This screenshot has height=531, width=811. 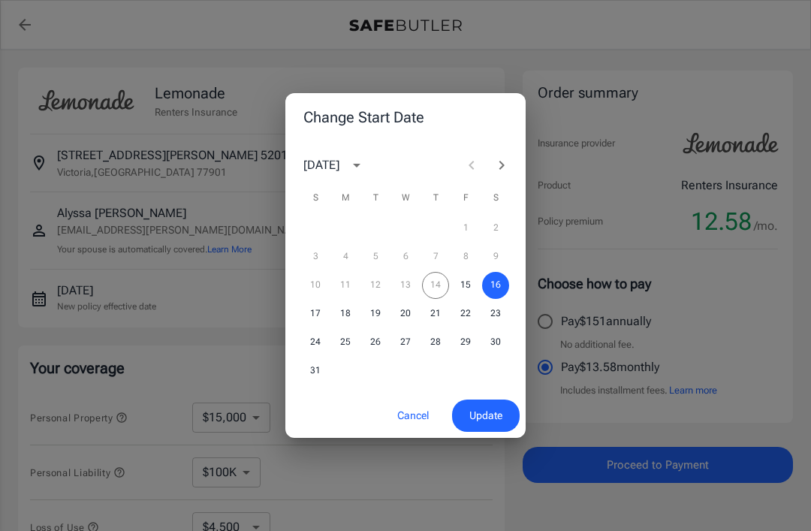 What do you see at coordinates (357, 165) in the screenshot?
I see `button: calendar view is open, switch to year view` at bounding box center [357, 165].